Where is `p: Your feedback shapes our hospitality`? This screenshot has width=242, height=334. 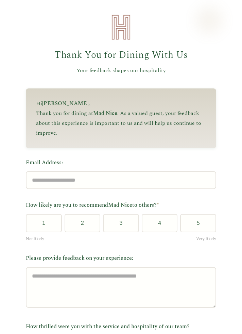 p: Your feedback shapes our hospitality is located at coordinates (121, 71).